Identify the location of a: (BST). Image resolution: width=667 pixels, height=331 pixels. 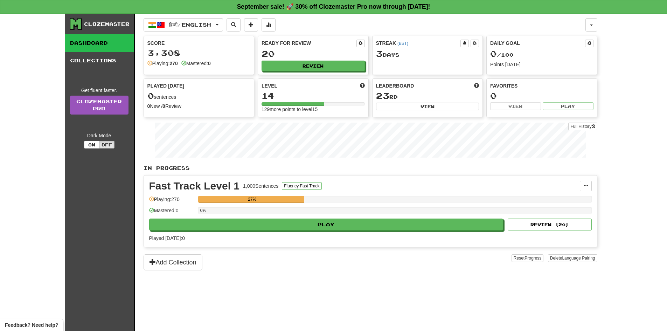
(403, 43).